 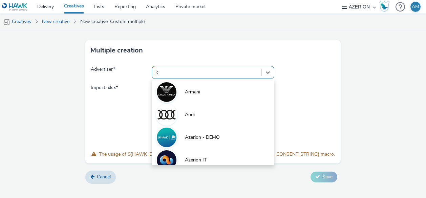 What do you see at coordinates (121, 72) in the screenshot?
I see `span: Advertiser *` at bounding box center [121, 72].